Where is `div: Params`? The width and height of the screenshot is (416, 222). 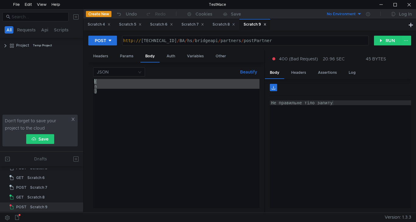 div: Params is located at coordinates (127, 56).